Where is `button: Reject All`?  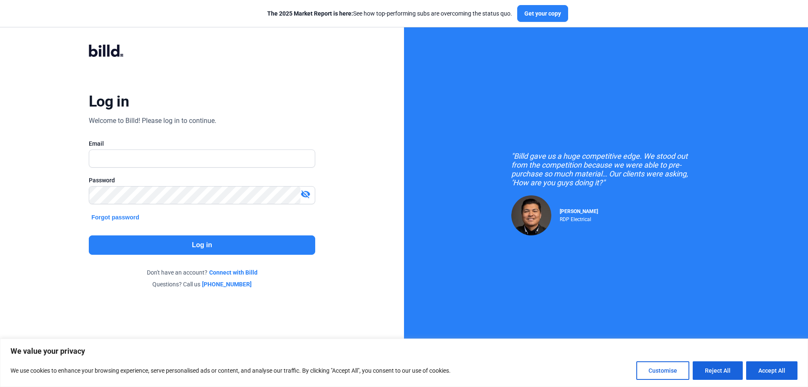
button: Reject All is located at coordinates (718, 370).